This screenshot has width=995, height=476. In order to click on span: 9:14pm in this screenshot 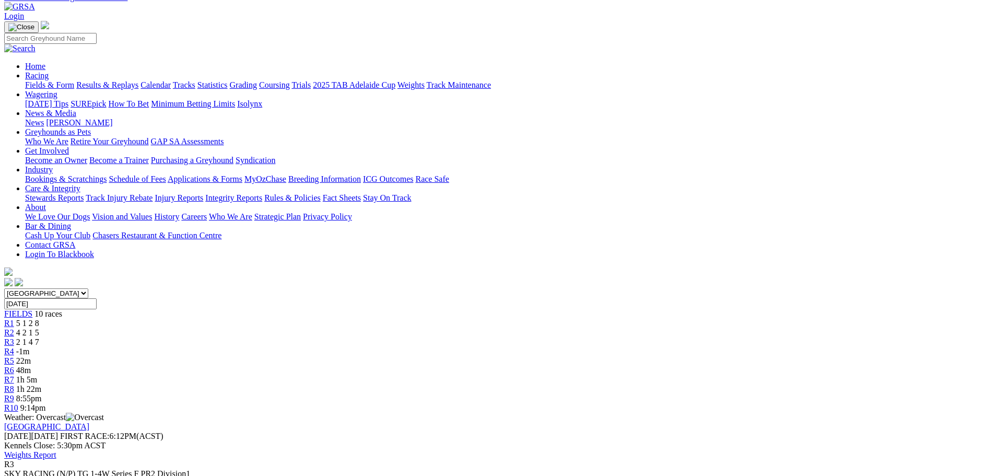, I will do `click(33, 407)`.